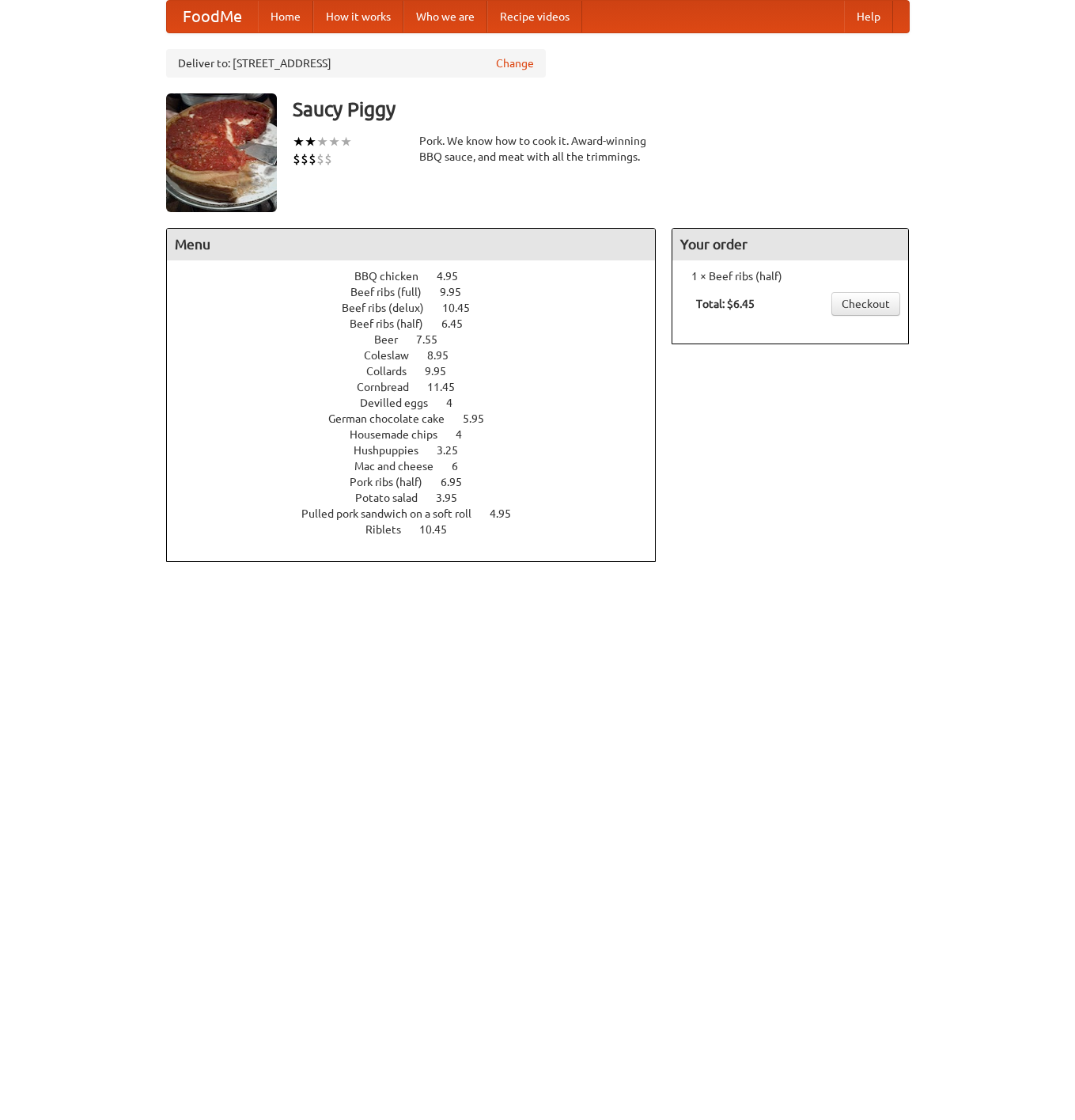 This screenshot has width=1075, height=1120. I want to click on span: 3.25, so click(455, 451).